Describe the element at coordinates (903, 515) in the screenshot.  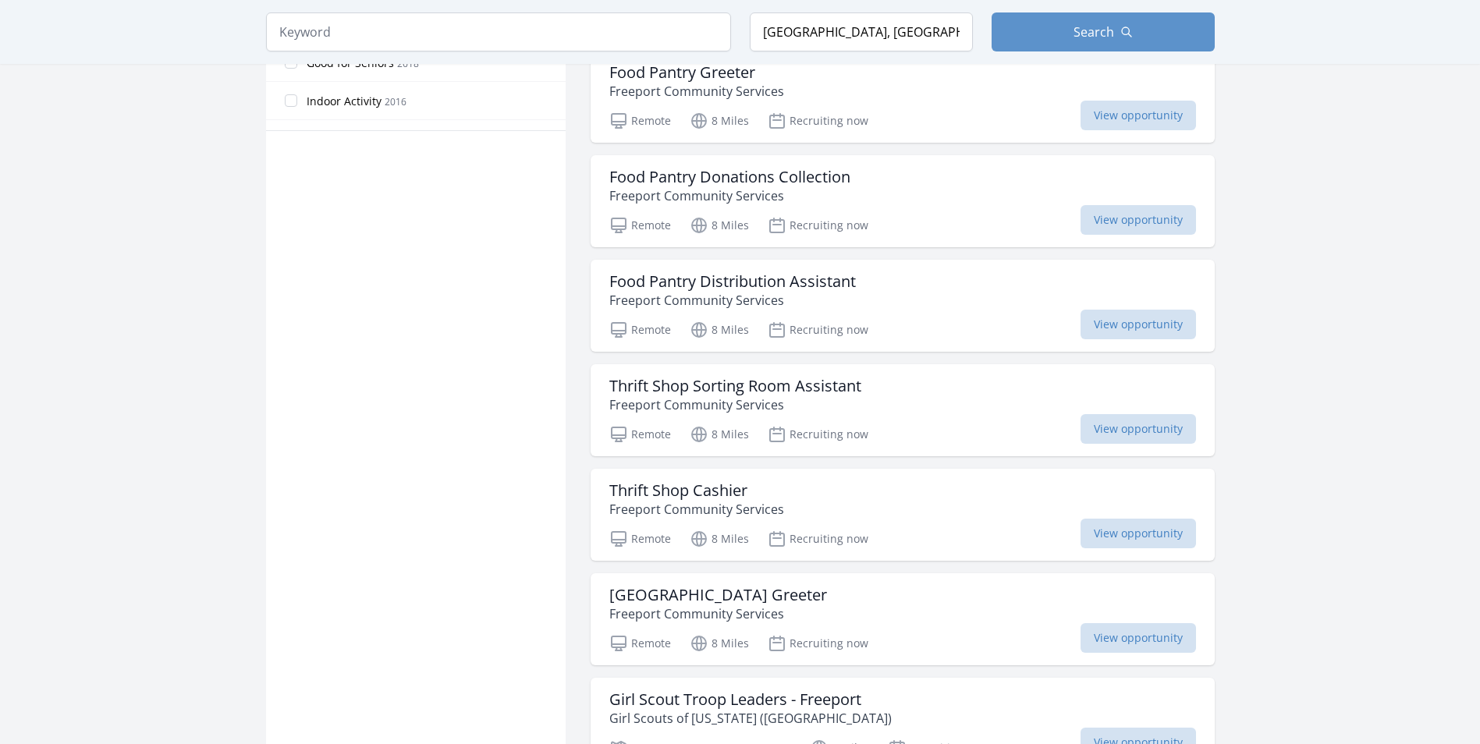
I see `a: Thrift Shop Cashier Freeport Community Services Remote 8 Miles Recruiting now View opportunity` at that location.